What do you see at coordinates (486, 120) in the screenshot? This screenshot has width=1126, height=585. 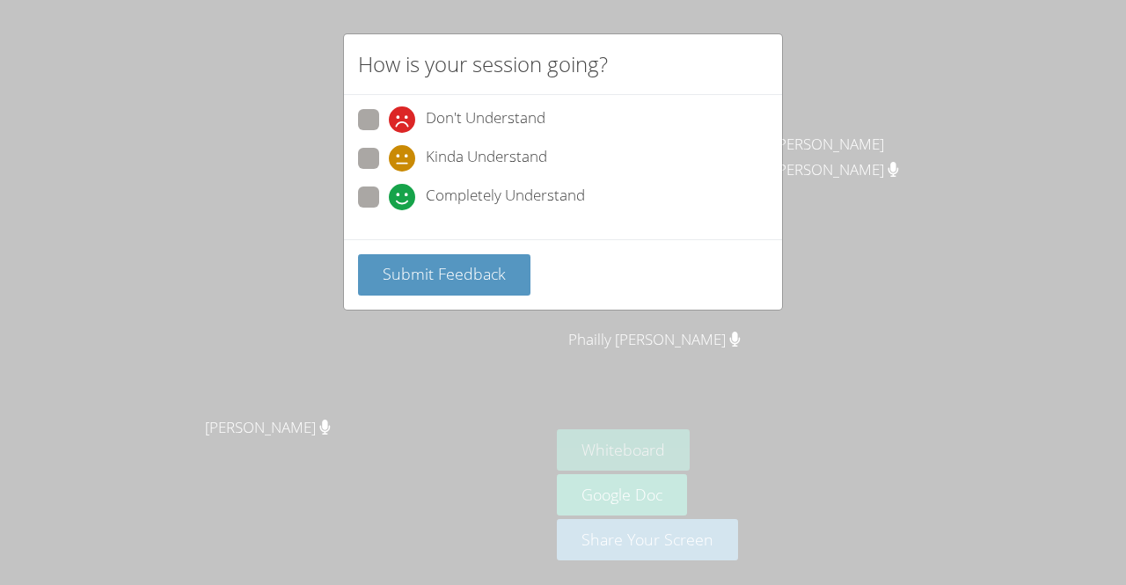 I see `span: Don't Understand` at bounding box center [486, 120].